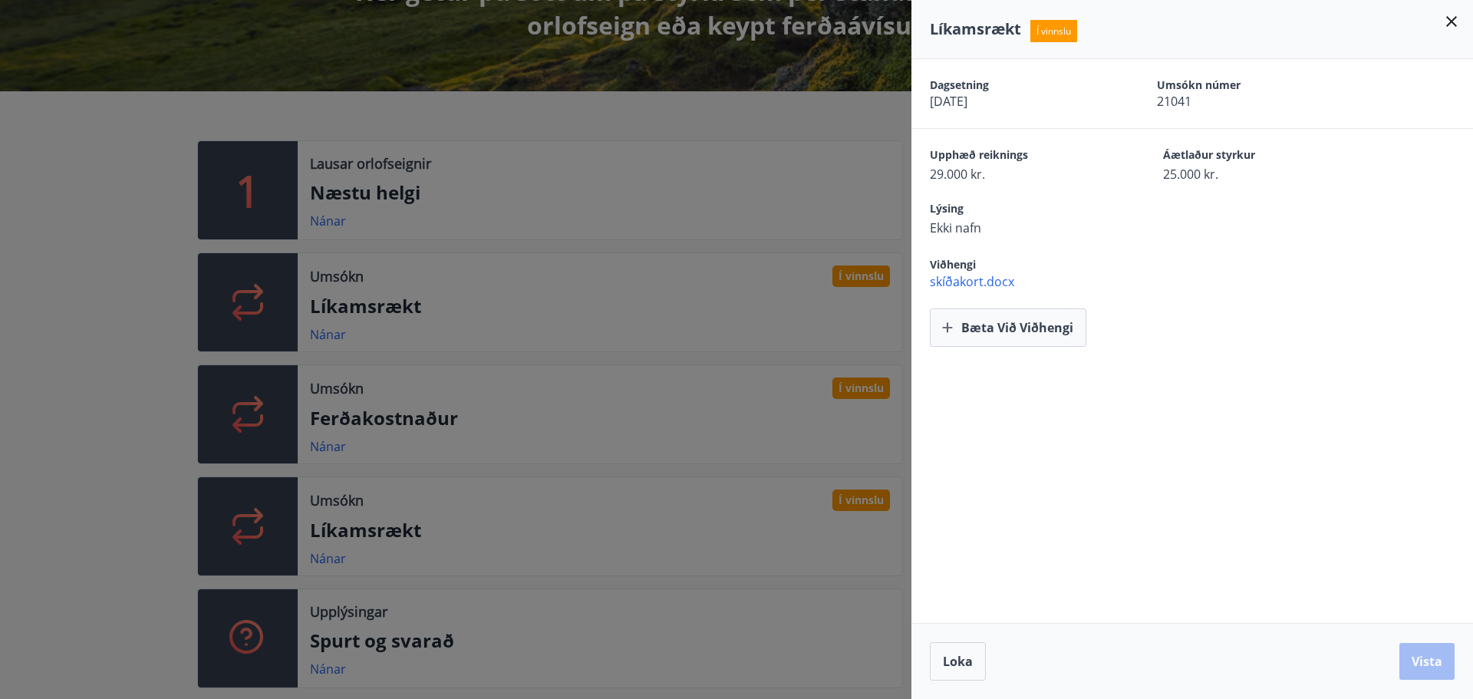  I want to click on span: Upphæð reiknings, so click(1020, 156).